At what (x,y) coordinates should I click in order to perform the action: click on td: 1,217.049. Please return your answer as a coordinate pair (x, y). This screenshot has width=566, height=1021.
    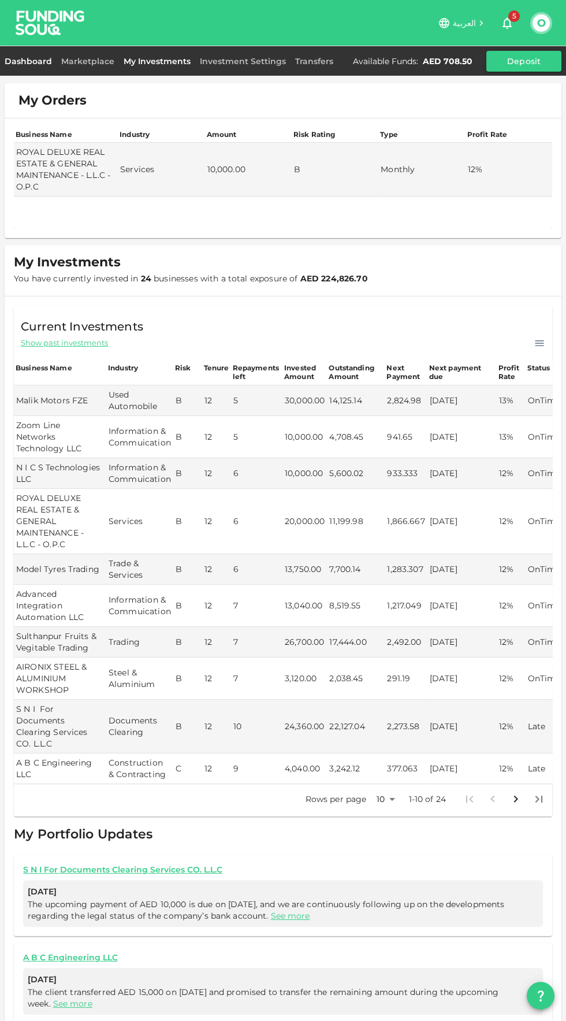
    Looking at the image, I should click on (406, 606).